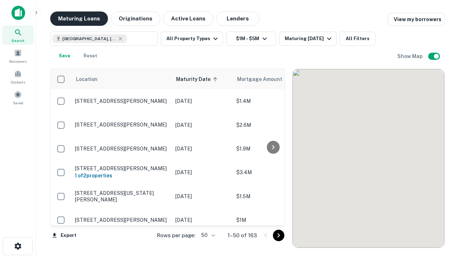 Image resolution: width=459 pixels, height=258 pixels. What do you see at coordinates (192, 39) in the screenshot?
I see `button: All Property Types` at bounding box center [192, 39].